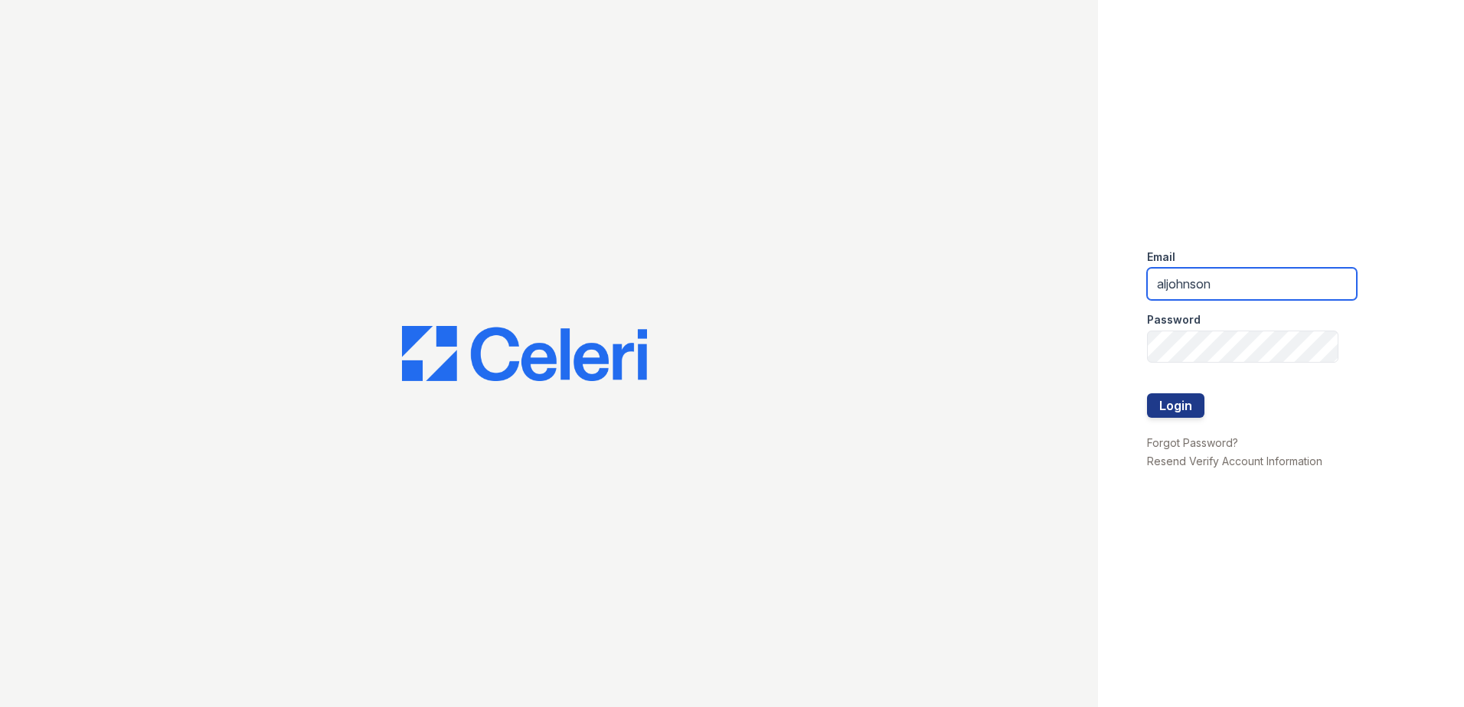 This screenshot has height=707, width=1464. Describe the element at coordinates (524, 354) in the screenshot. I see `img: CE_Logo_Blue-a8612792a0a2168367f1c8372b55b34899dd931a85d93a1a3d3e32e68fde9ad4.png` at that location.